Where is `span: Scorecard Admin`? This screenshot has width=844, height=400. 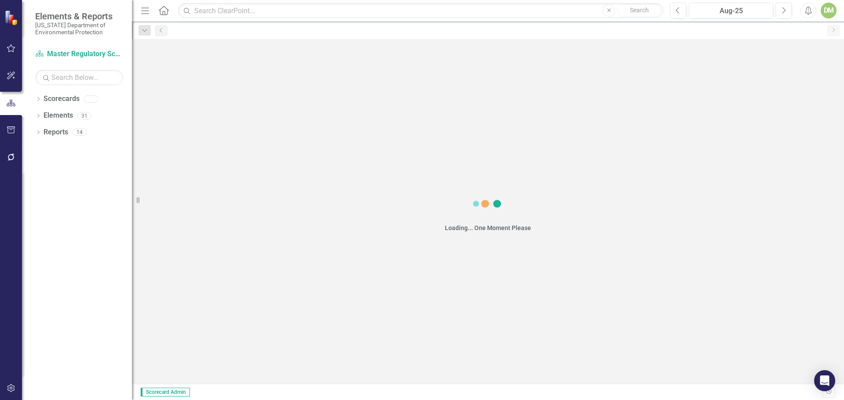
span: Scorecard Admin is located at coordinates (165, 392).